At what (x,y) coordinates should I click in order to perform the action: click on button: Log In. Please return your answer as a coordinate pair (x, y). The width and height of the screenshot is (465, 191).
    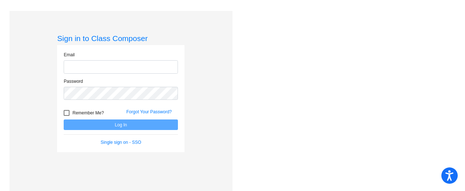
    Looking at the image, I should click on (121, 125).